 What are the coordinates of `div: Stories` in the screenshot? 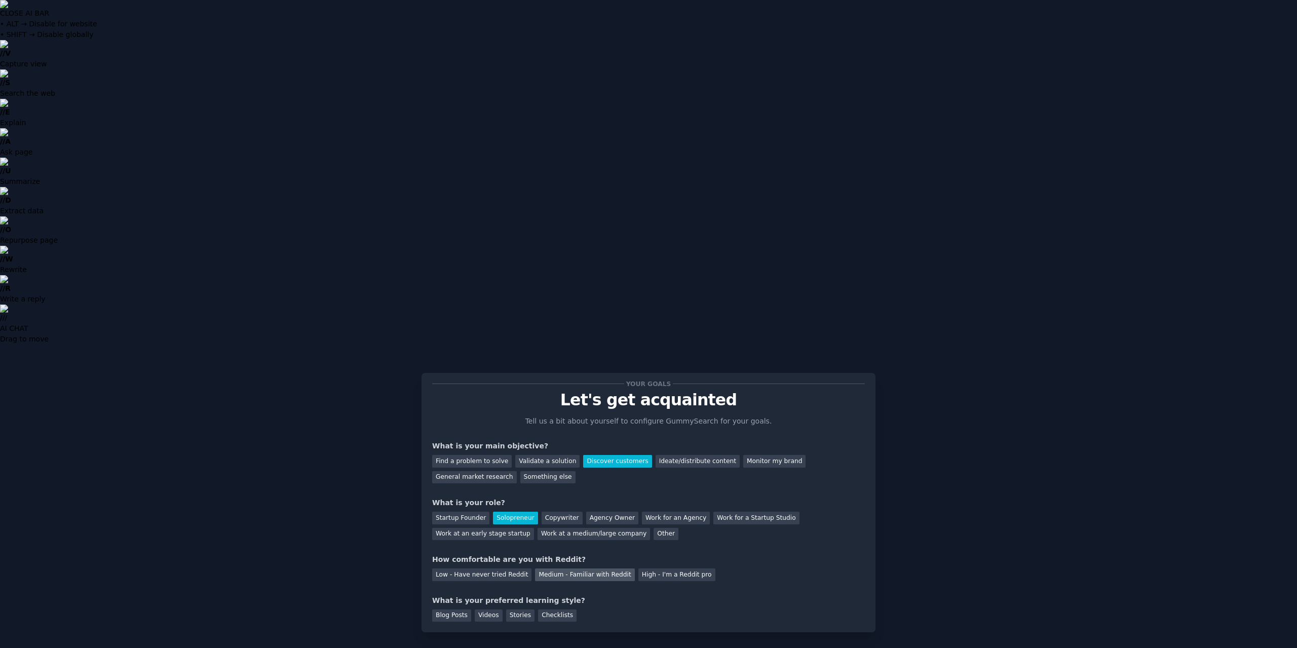 It's located at (520, 616).